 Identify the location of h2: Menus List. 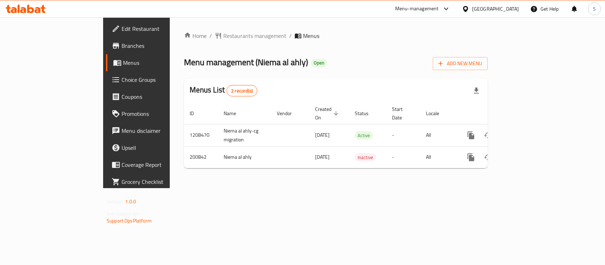
(223, 90).